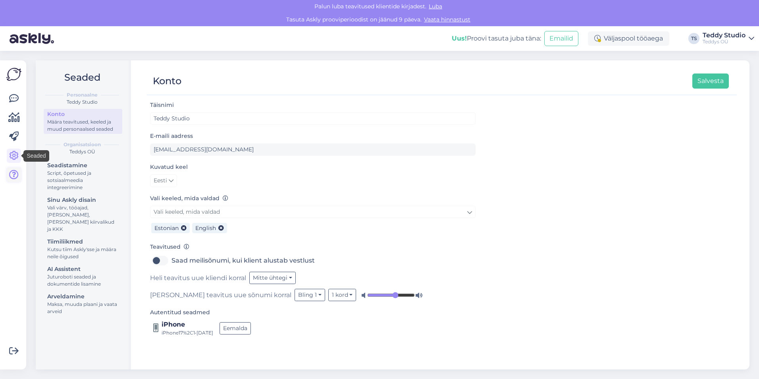 This screenshot has width=759, height=379. Describe the element at coordinates (83, 165) in the screenshot. I see `div: Seadistamine` at that location.